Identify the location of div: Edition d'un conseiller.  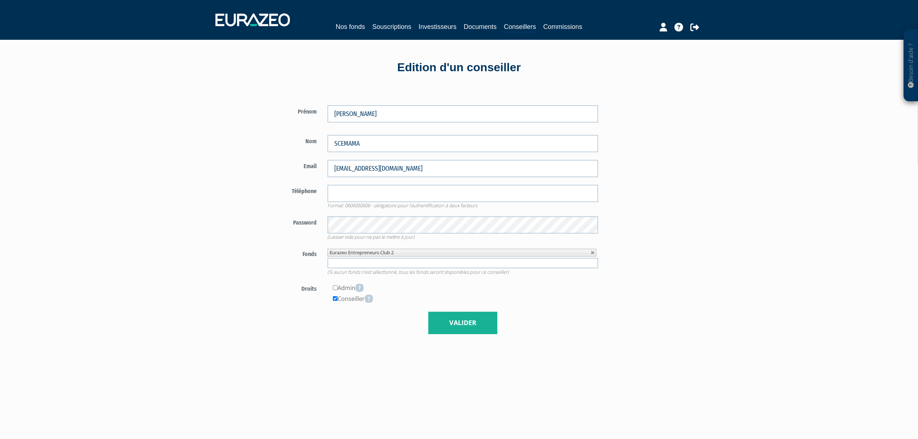
(459, 68).